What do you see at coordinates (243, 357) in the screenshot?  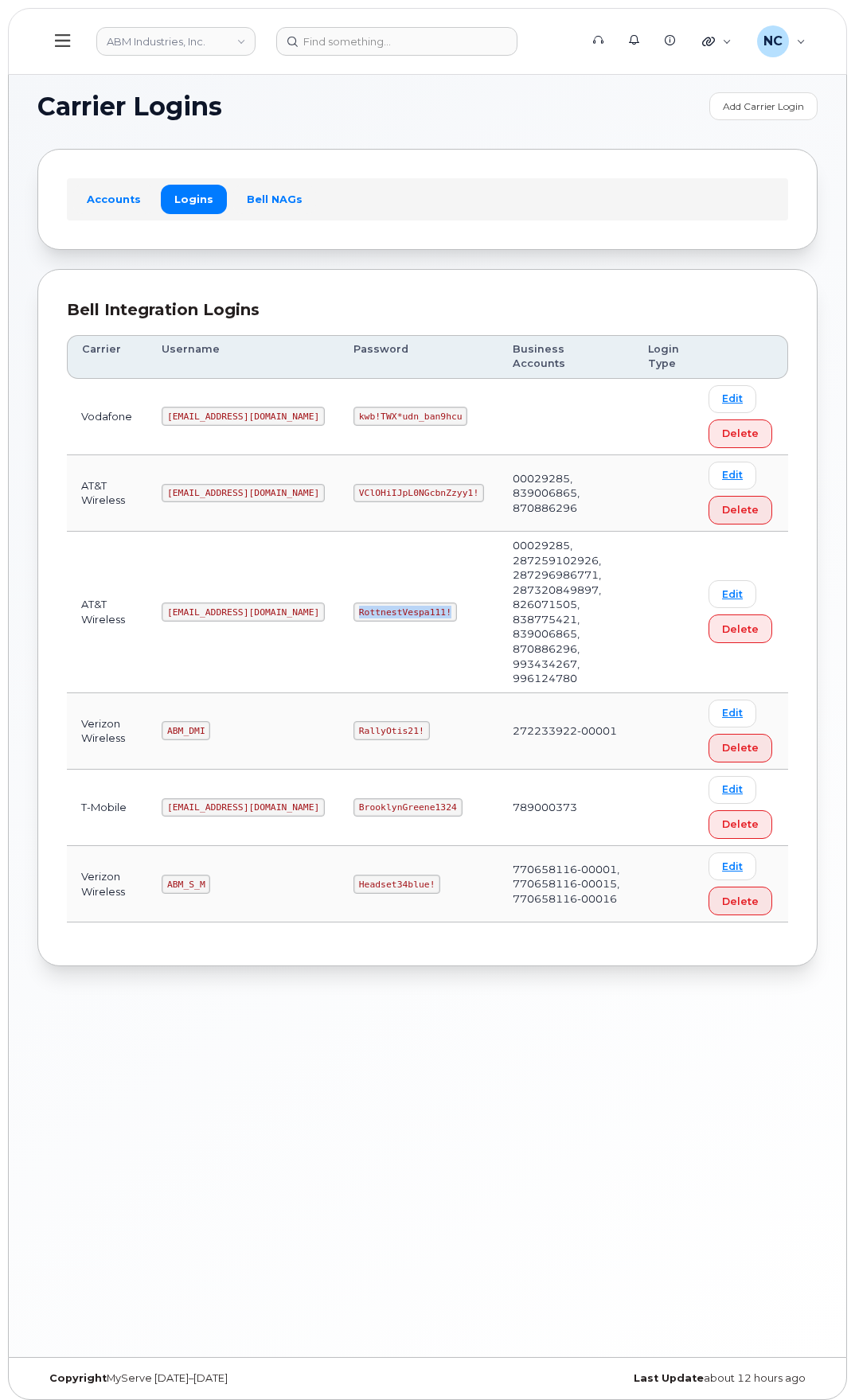 I see `th: Username` at bounding box center [243, 357].